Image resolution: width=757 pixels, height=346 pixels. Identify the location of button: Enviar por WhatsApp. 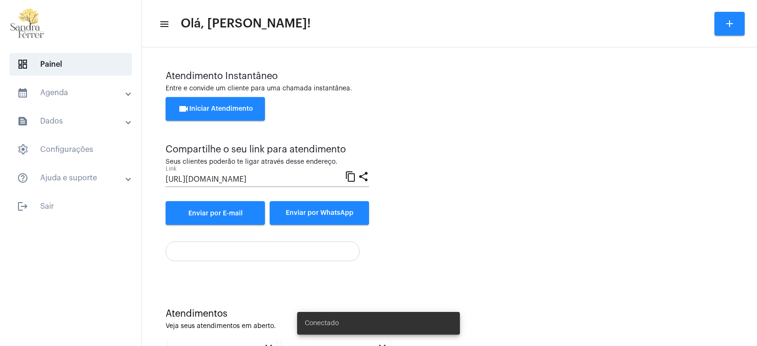
(319, 213).